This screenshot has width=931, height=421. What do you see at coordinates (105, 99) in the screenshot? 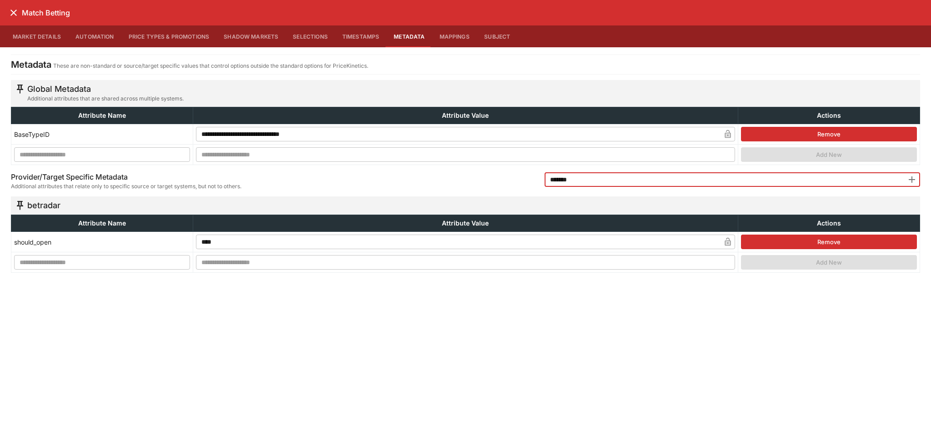
I see `span: Additional attributes that are shared across multiple systems.` at bounding box center [105, 99].